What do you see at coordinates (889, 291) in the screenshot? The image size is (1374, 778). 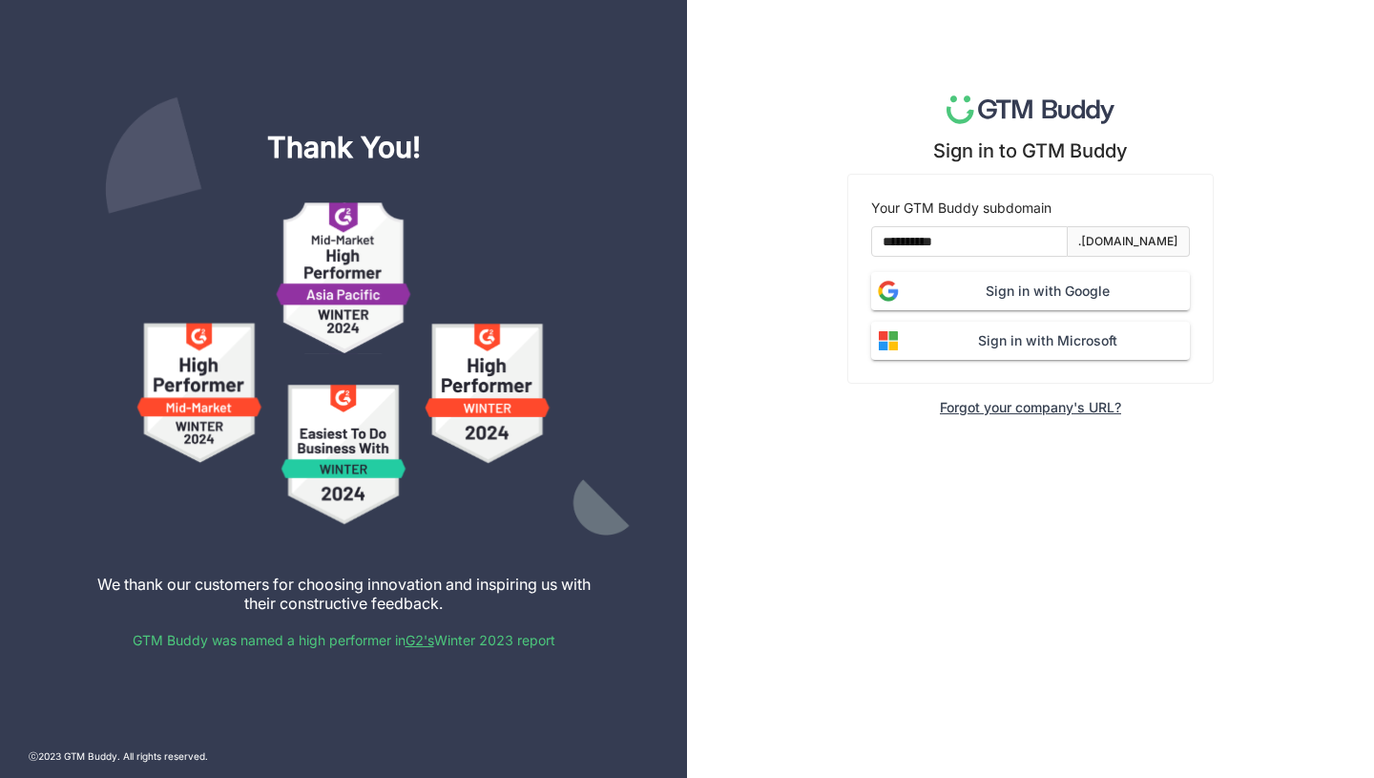 I see `img: google_logo.png` at bounding box center [889, 291].